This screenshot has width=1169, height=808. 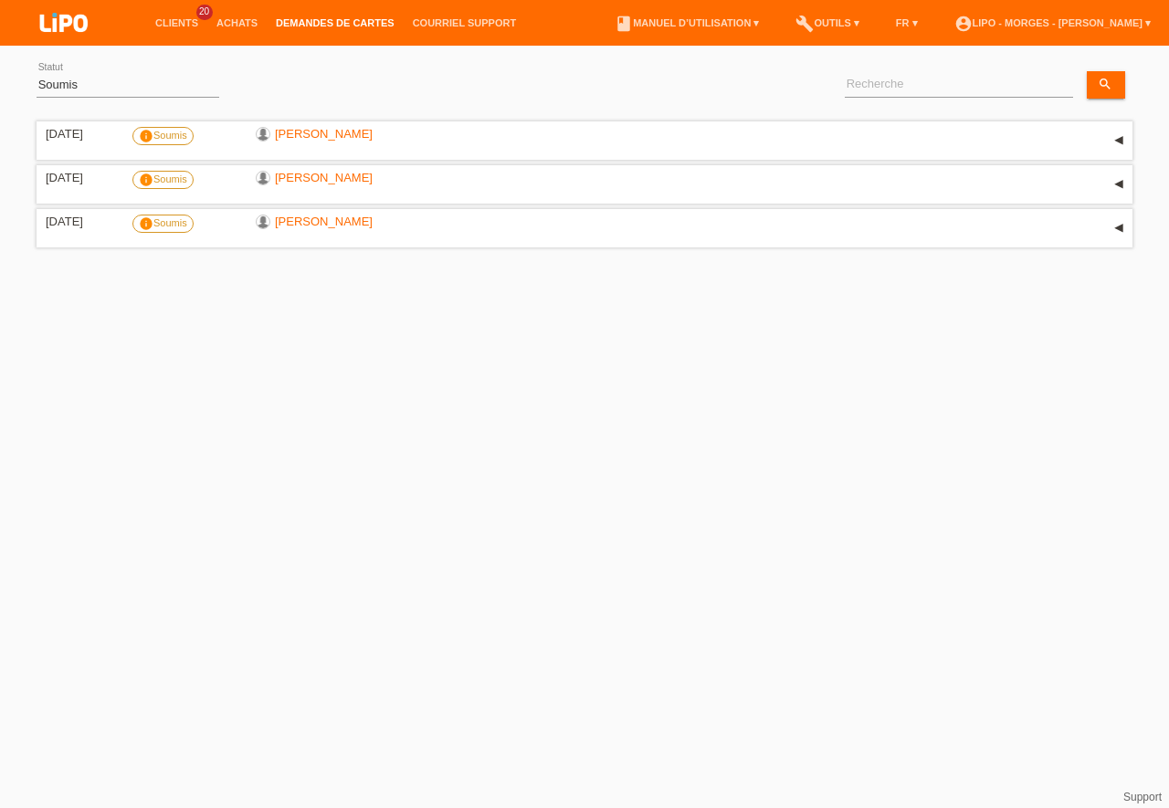 I want to click on a: FR ▾, so click(x=907, y=23).